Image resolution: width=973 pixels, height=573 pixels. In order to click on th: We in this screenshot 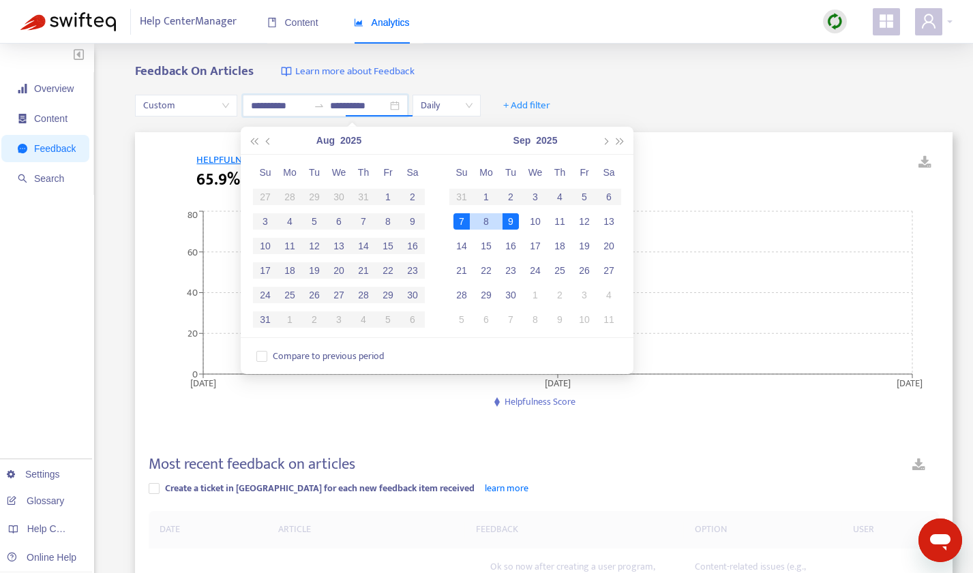, I will do `click(339, 172)`.